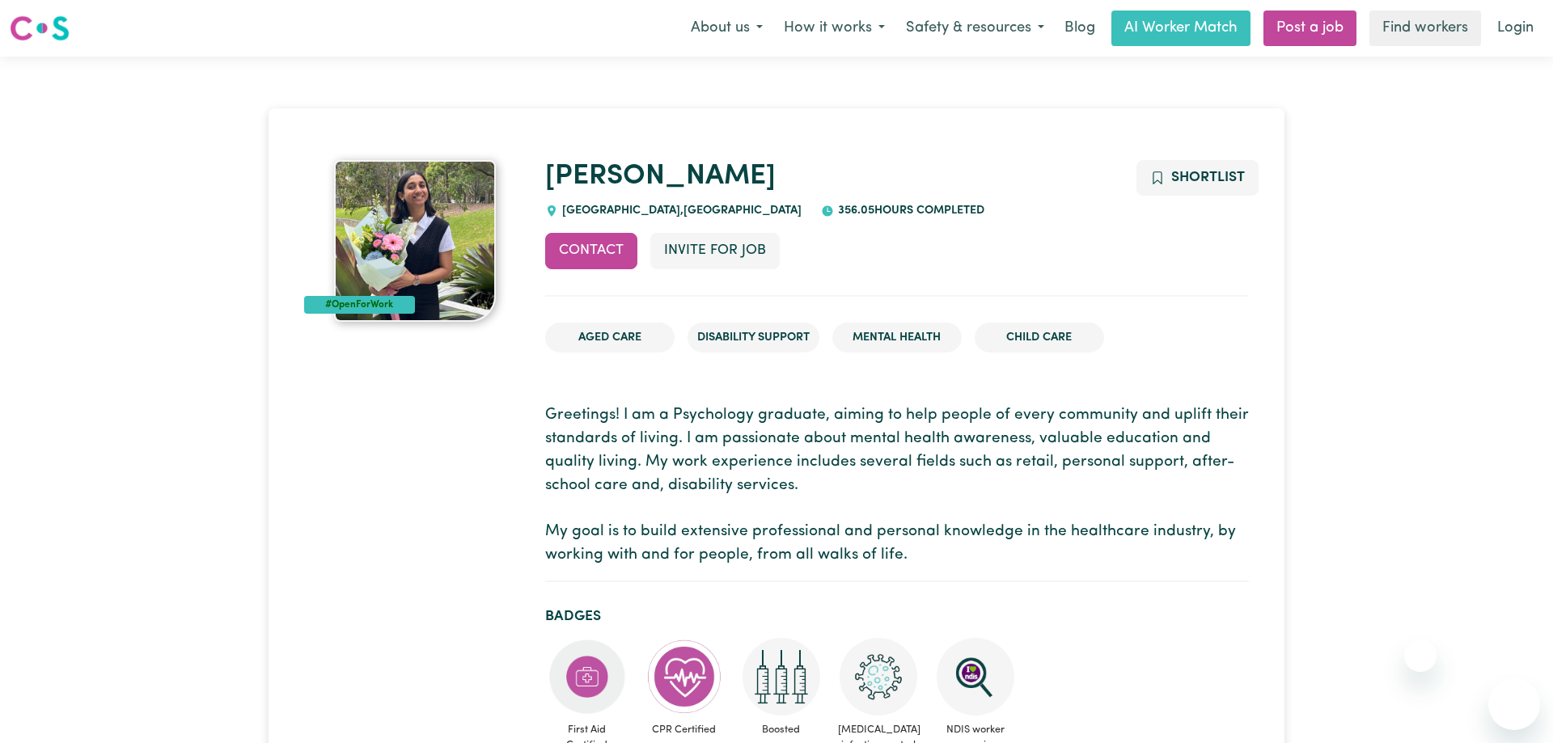  I want to click on img: NDIS Worker Screening Verified, so click(976, 677).